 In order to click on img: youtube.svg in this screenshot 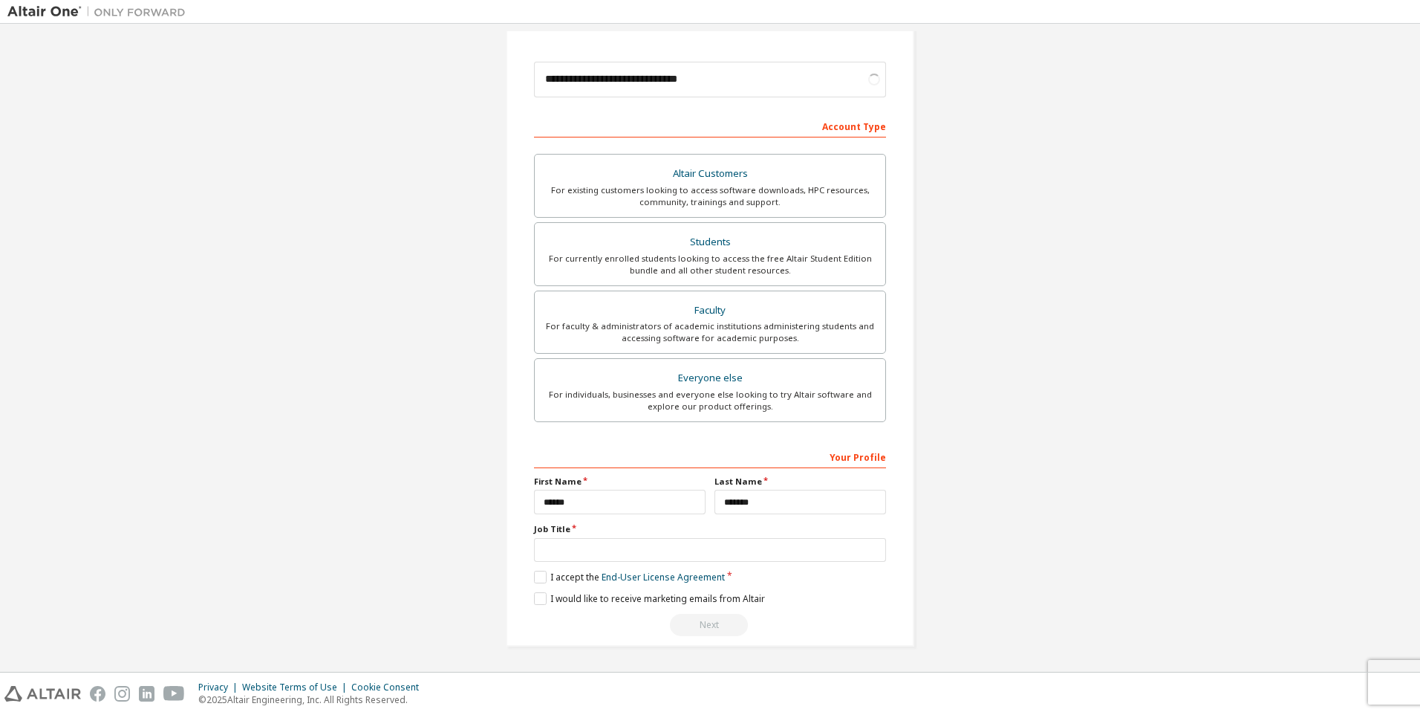, I will do `click(174, 693)`.